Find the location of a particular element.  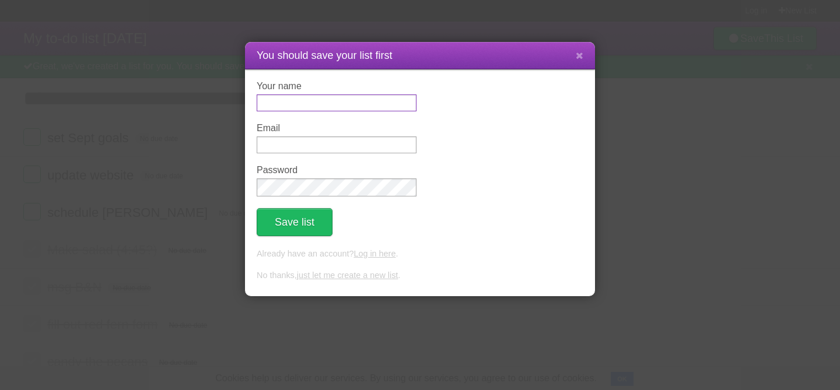

label: Your name is located at coordinates (336, 86).